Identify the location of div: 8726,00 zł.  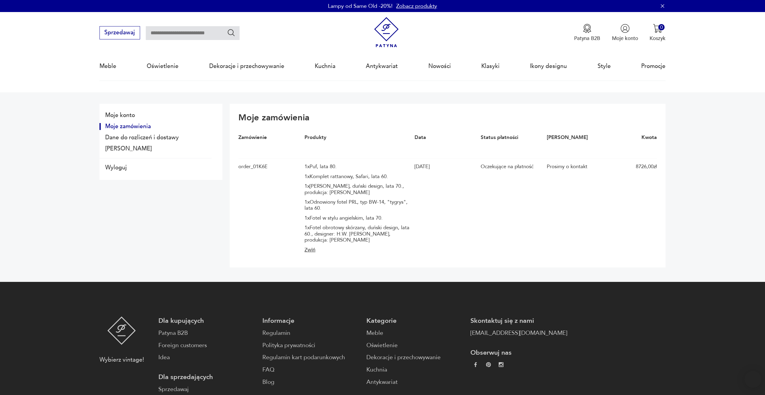
(646, 167).